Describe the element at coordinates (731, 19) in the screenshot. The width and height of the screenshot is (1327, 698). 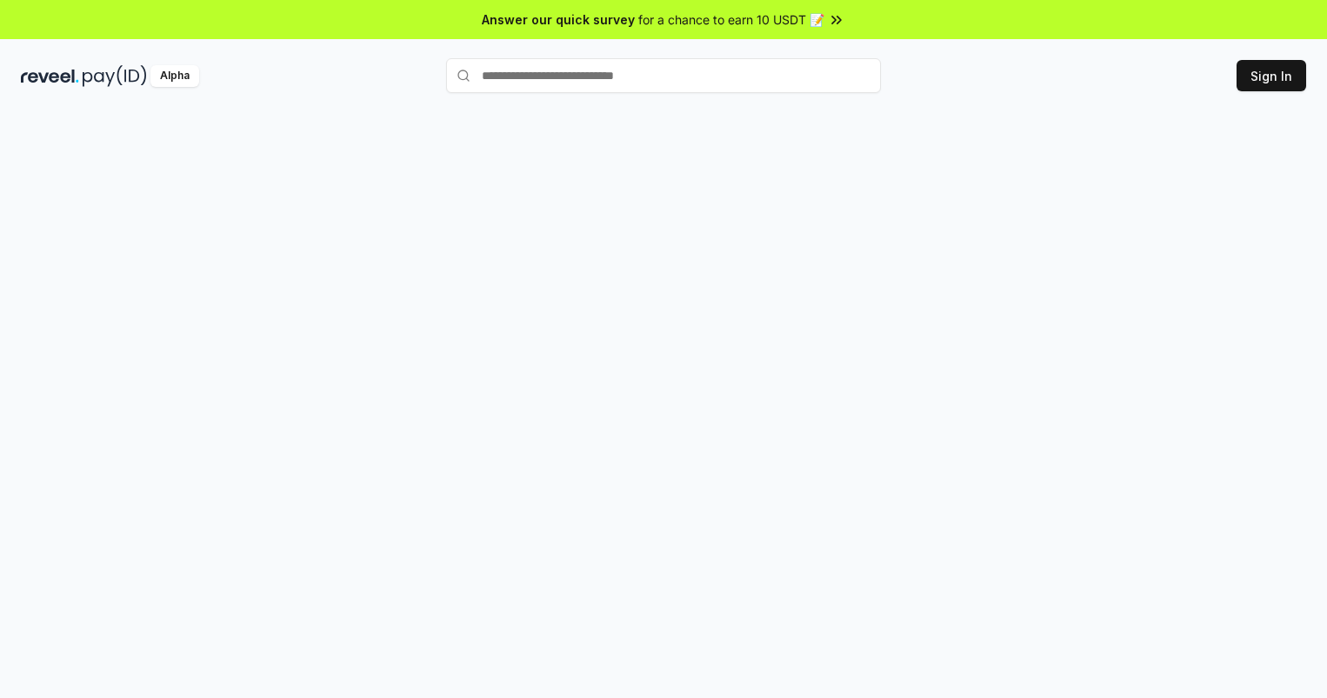
I see `span: for a chance to earn 10 USDT 📝` at that location.